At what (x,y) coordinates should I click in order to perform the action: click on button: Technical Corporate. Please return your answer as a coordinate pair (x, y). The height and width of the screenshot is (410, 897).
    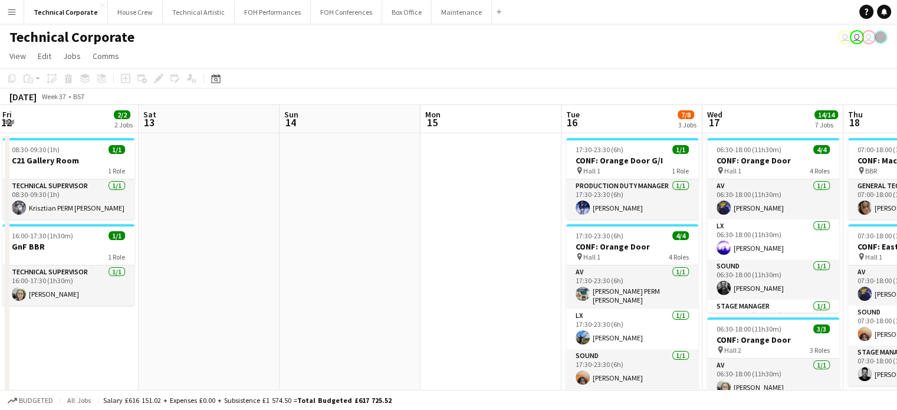
    Looking at the image, I should click on (66, 12).